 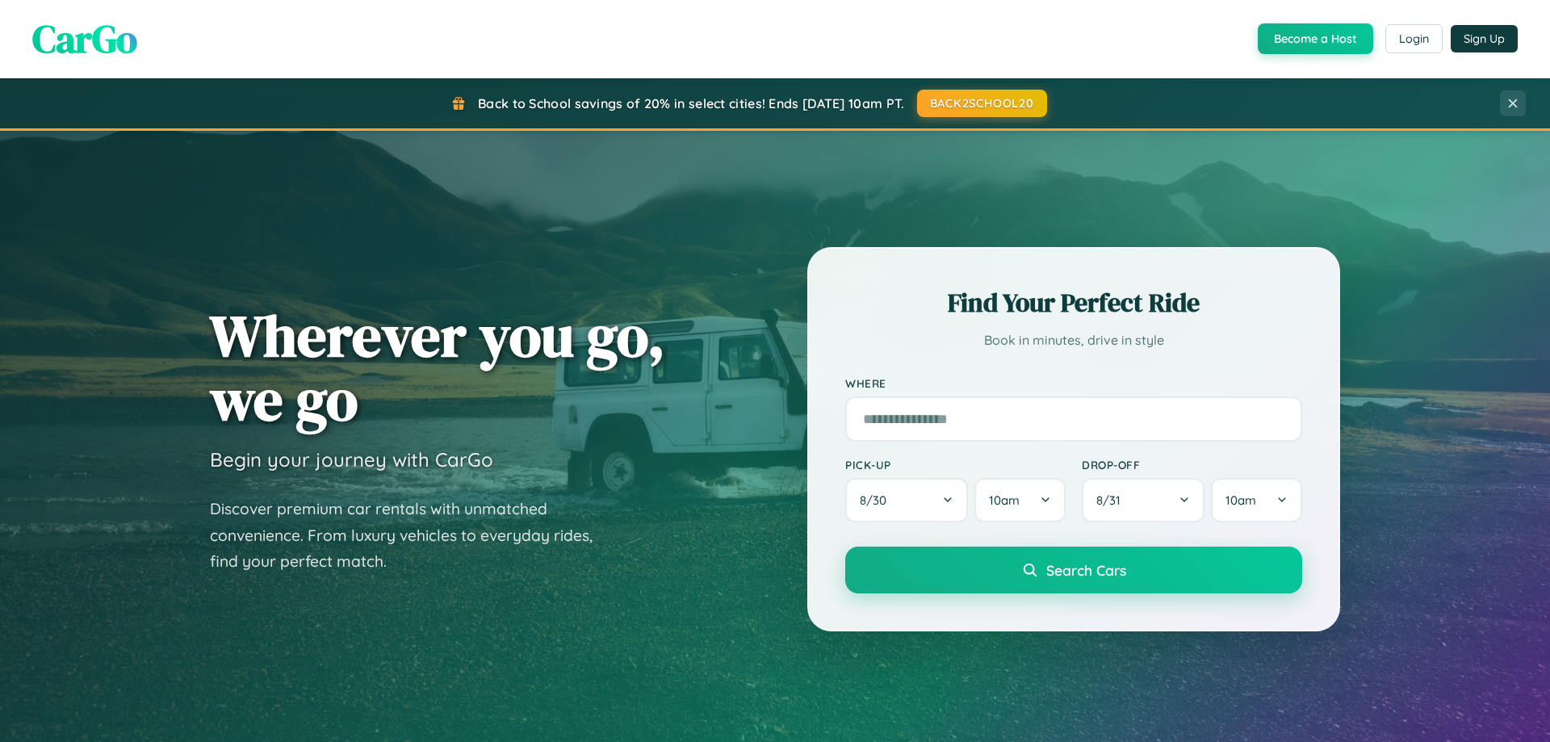 What do you see at coordinates (877, 500) in the screenshot?
I see `span: 8 / 30` at bounding box center [877, 500].